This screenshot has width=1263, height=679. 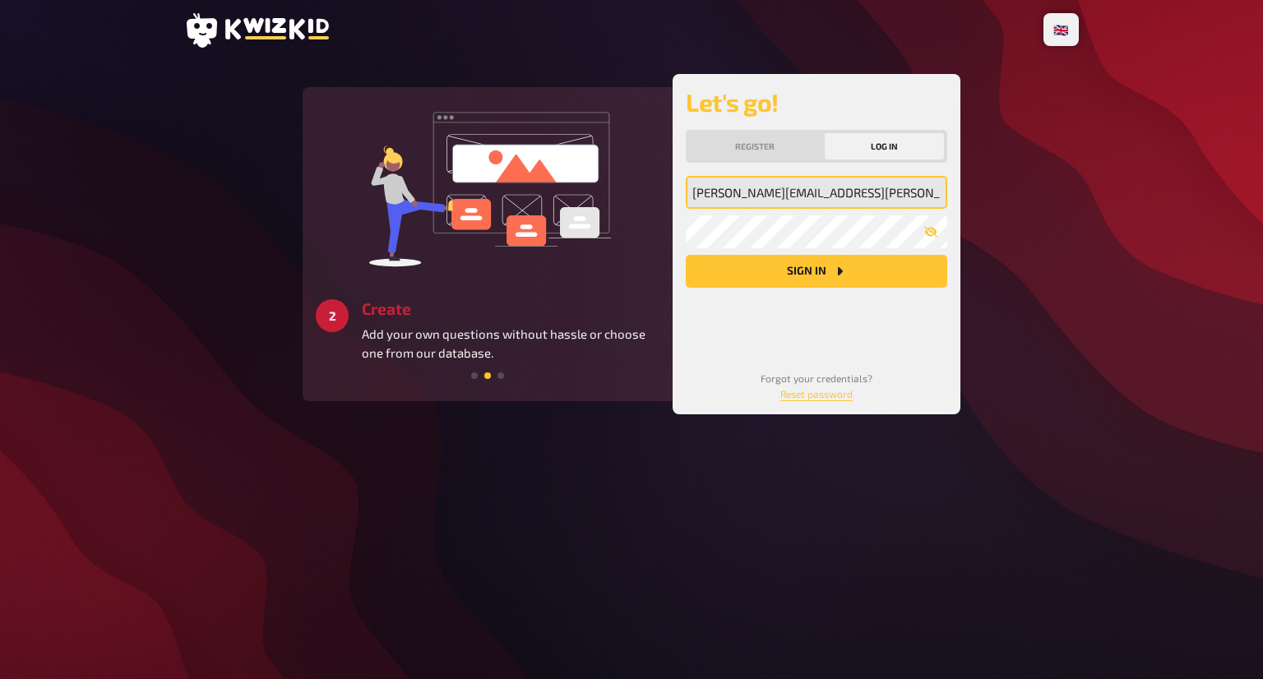 What do you see at coordinates (487, 187) in the screenshot?
I see `img: create` at bounding box center [487, 187].